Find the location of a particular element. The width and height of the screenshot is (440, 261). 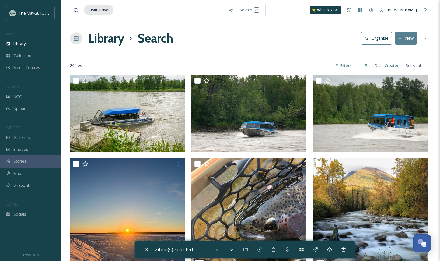

h1: Search is located at coordinates (155, 38).